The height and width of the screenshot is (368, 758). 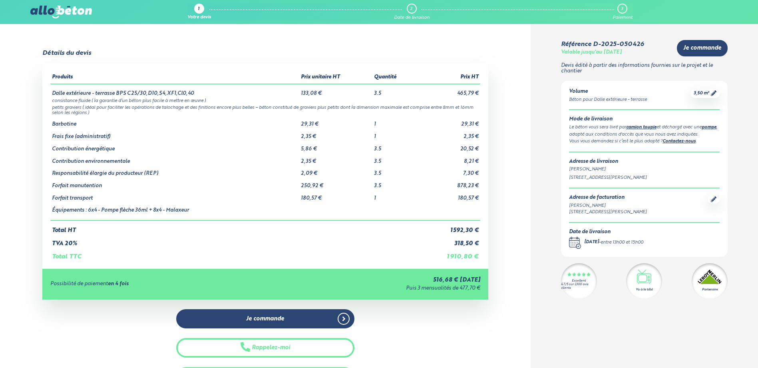 What do you see at coordinates (608, 100) in the screenshot?
I see `div: Béton pour Dalle extérieure - terrasse` at bounding box center [608, 100].